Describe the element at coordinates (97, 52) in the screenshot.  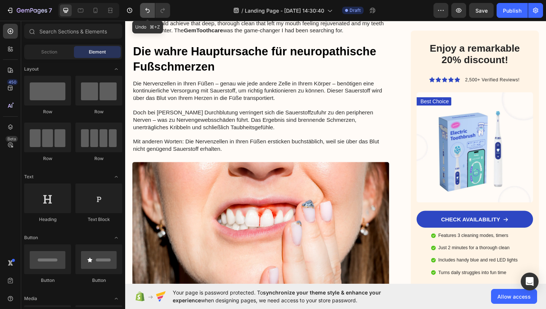
I see `span: Element` at that location.